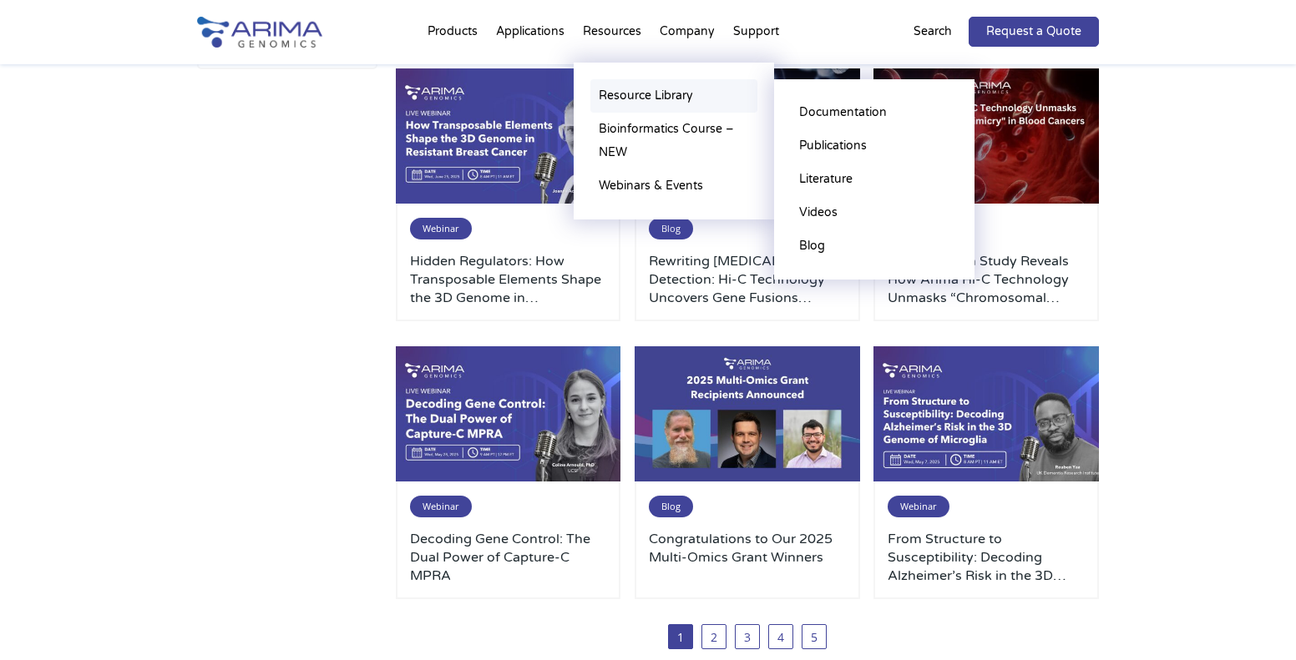 This screenshot has width=1296, height=660. Describe the element at coordinates (747, 558) in the screenshot. I see `h3: Congratulations to Our 2025 Multi-Omics Grant Winners` at that location.